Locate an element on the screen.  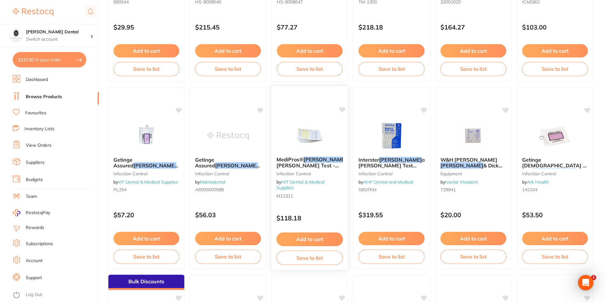
img: W&H Lisa Browne Bowie & Dick (T8000020) / 10 is located at coordinates (473, 136).